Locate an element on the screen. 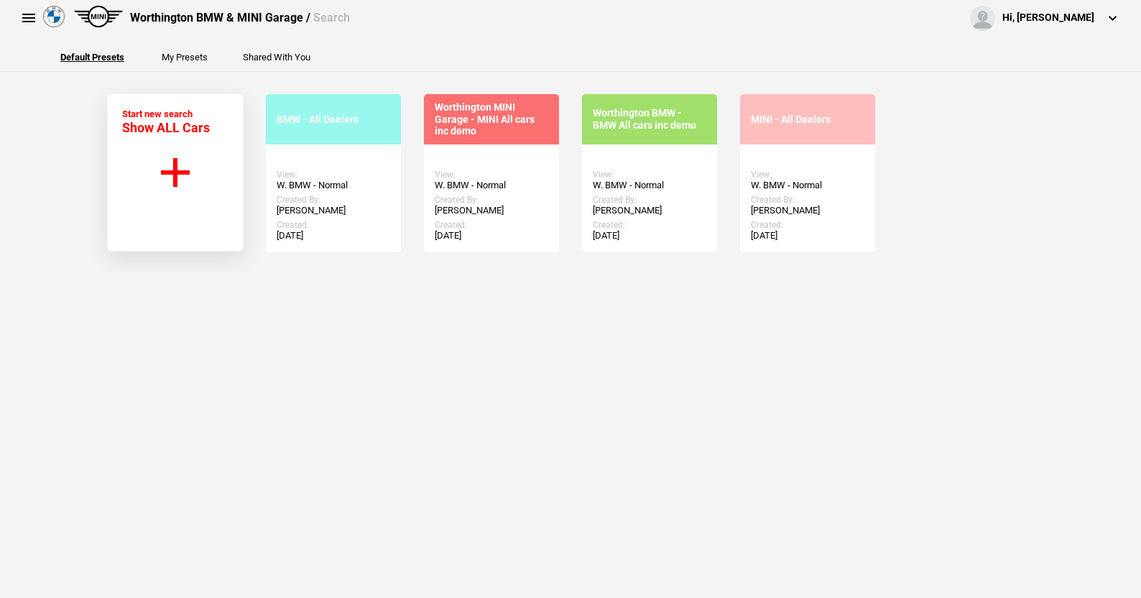  button: Default Presets is located at coordinates (92, 57).